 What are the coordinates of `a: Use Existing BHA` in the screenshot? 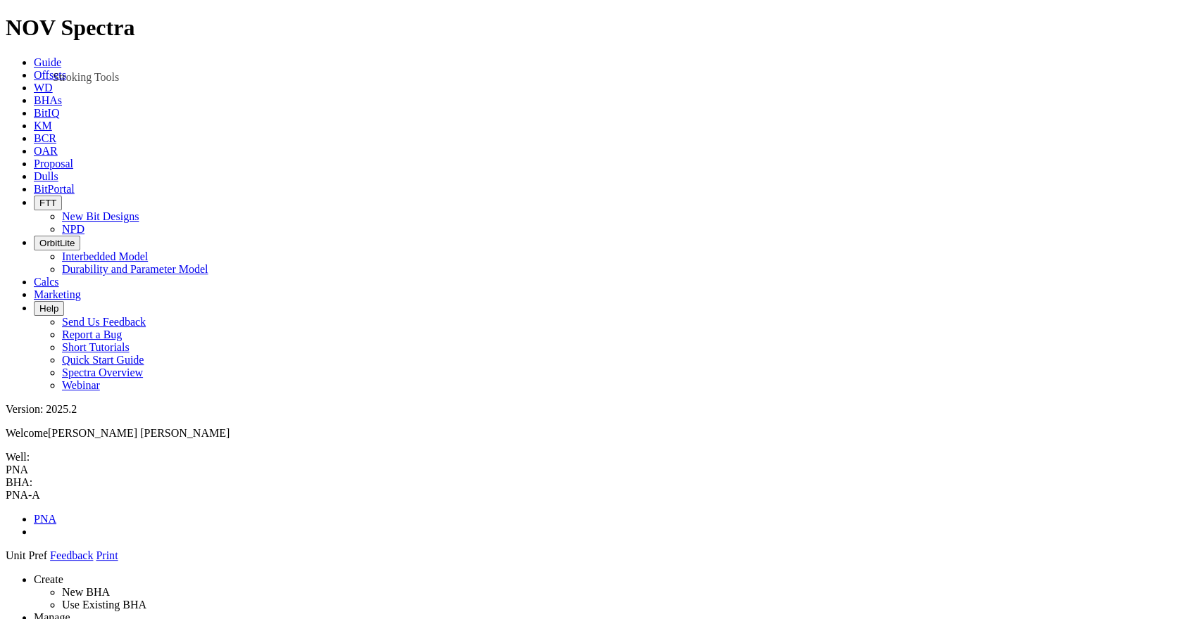 It's located at (104, 605).